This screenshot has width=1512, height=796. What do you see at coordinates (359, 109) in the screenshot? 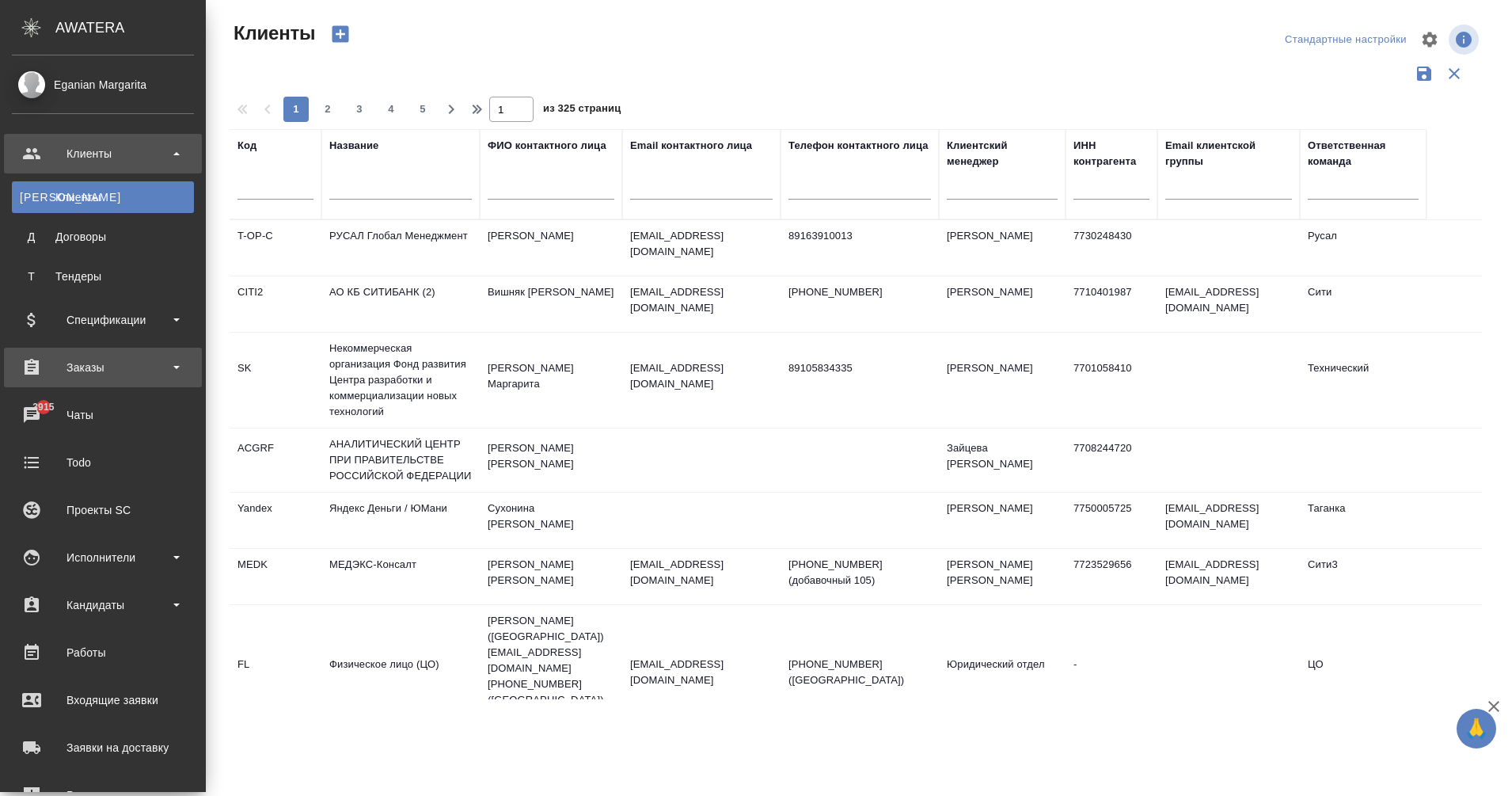
I see `span: 3` at bounding box center [359, 109].